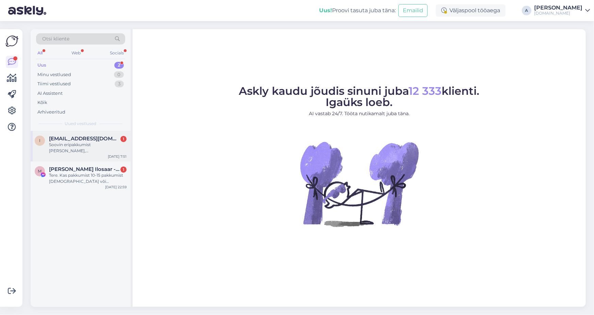 This screenshot has height=315, width=594. I want to click on span: ingridkristel@gmail.com, so click(84, 139).